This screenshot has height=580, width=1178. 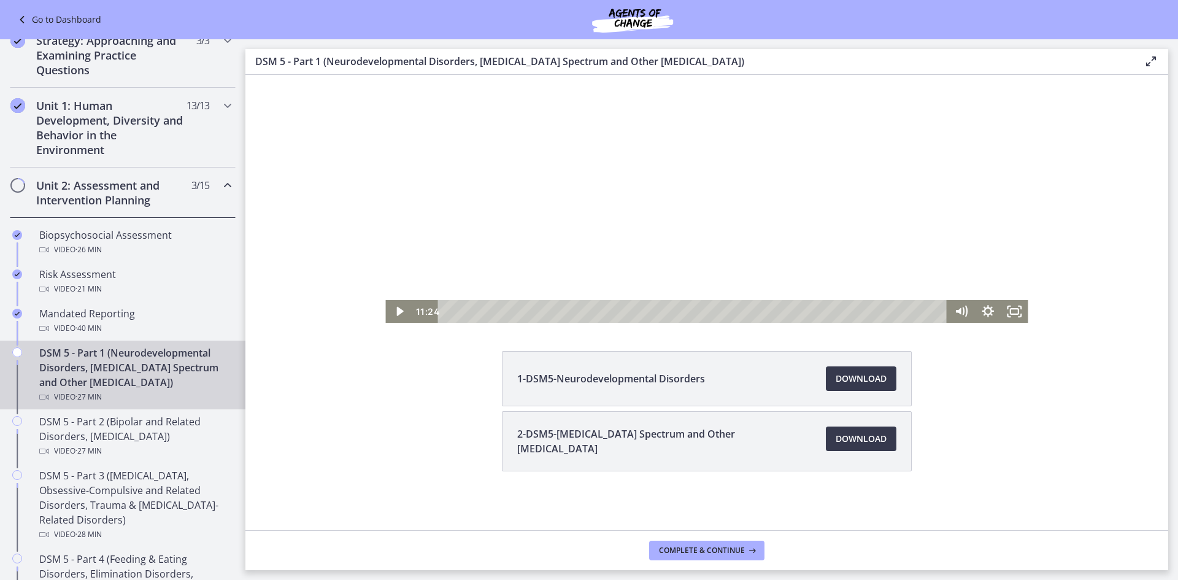 I want to click on span: 13 / 13, so click(x=198, y=106).